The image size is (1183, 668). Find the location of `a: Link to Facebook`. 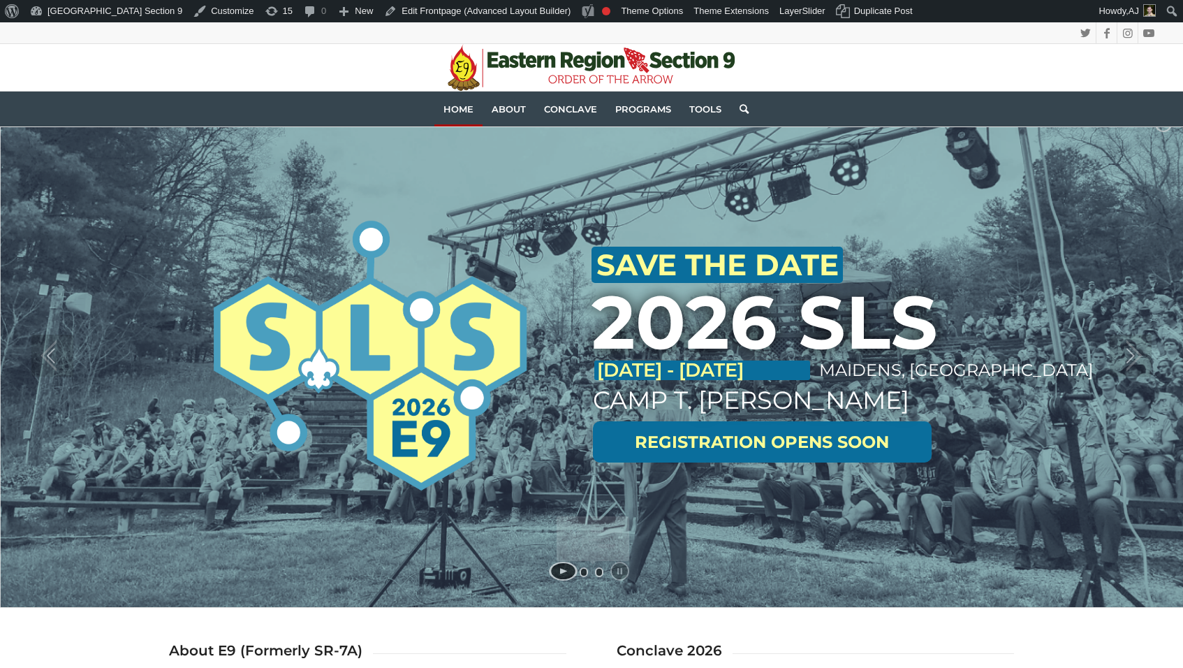

a: Link to Facebook is located at coordinates (1107, 33).